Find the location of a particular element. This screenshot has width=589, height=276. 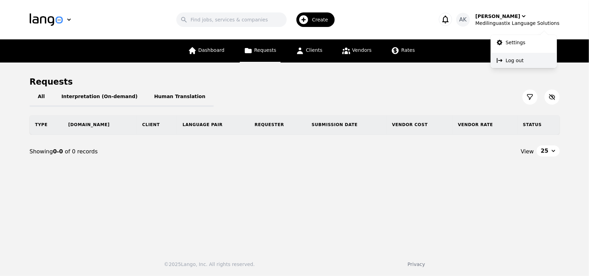

th: Type is located at coordinates (46, 125).